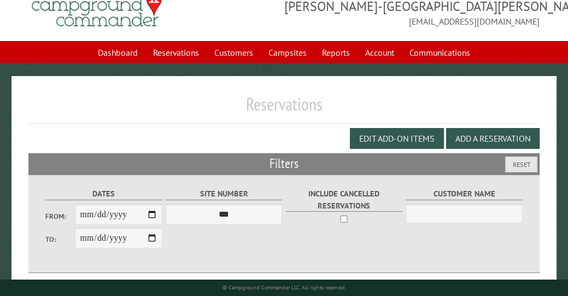 The image size is (568, 296). Describe the element at coordinates (439, 52) in the screenshot. I see `a: Communications` at that location.